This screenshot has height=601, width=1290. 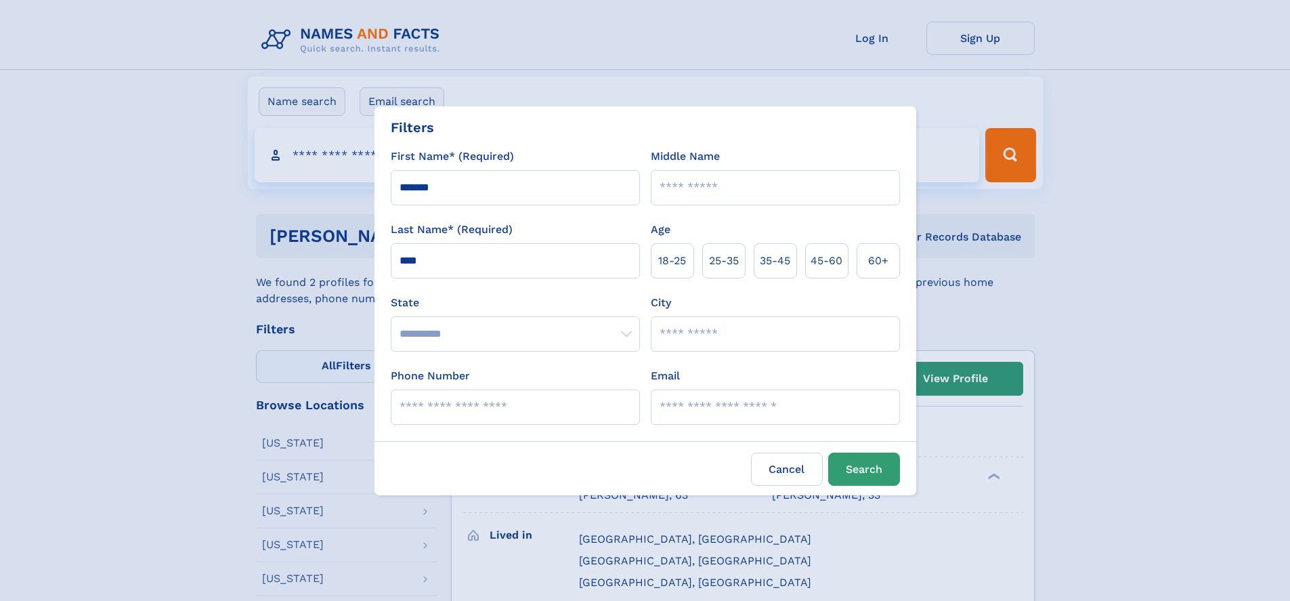 I want to click on span: 60+, so click(x=878, y=261).